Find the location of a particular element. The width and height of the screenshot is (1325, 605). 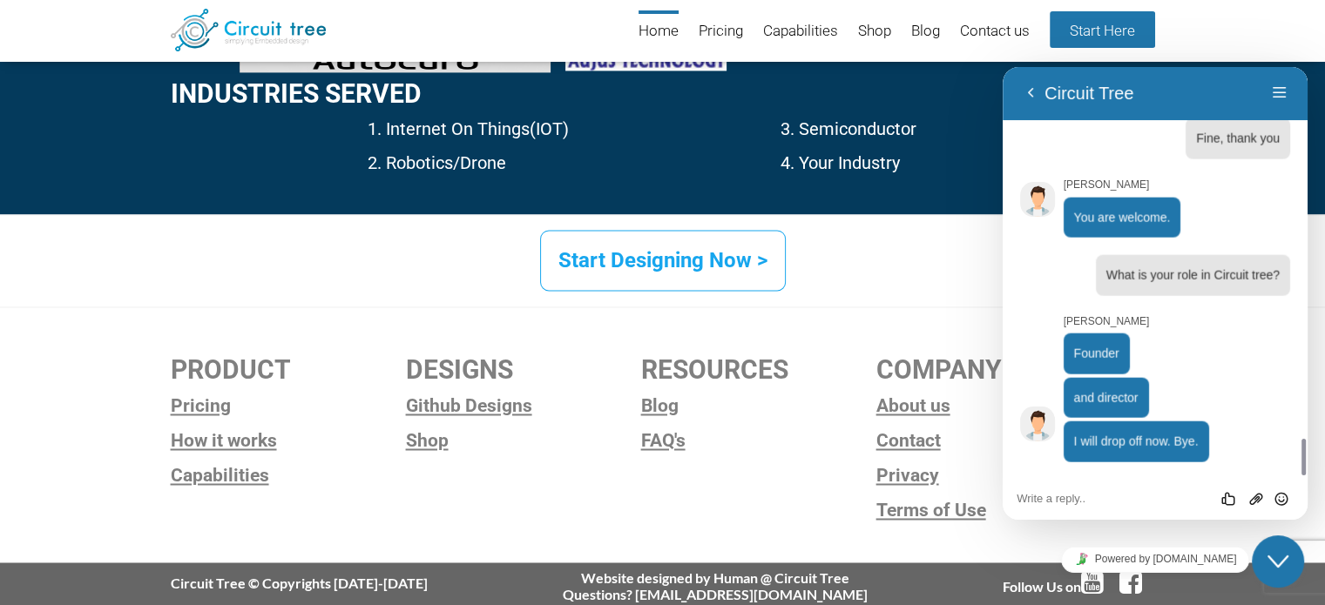

a: Start Here is located at coordinates (1102, 30).